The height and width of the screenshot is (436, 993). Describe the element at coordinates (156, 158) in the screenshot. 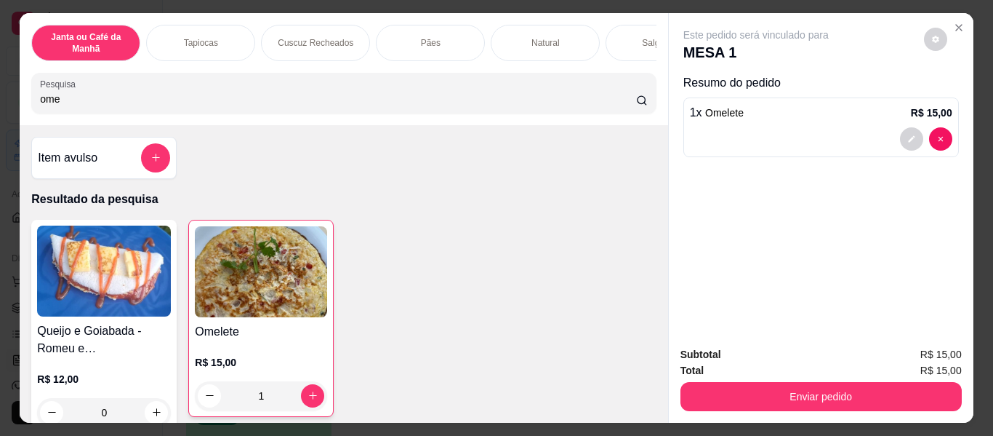

I see `button: add-separate-item` at that location.